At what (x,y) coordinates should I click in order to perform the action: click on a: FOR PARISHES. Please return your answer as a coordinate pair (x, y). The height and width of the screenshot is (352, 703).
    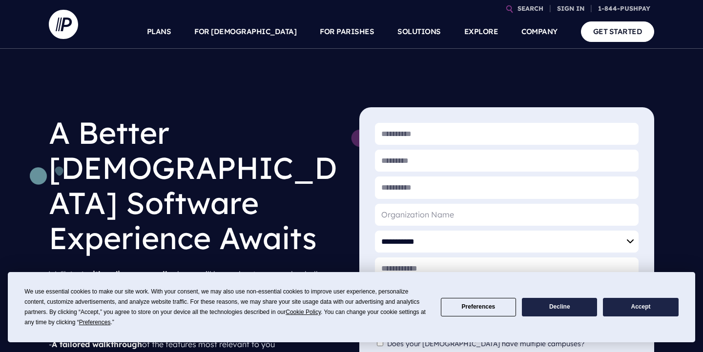
    Looking at the image, I should click on (347, 32).